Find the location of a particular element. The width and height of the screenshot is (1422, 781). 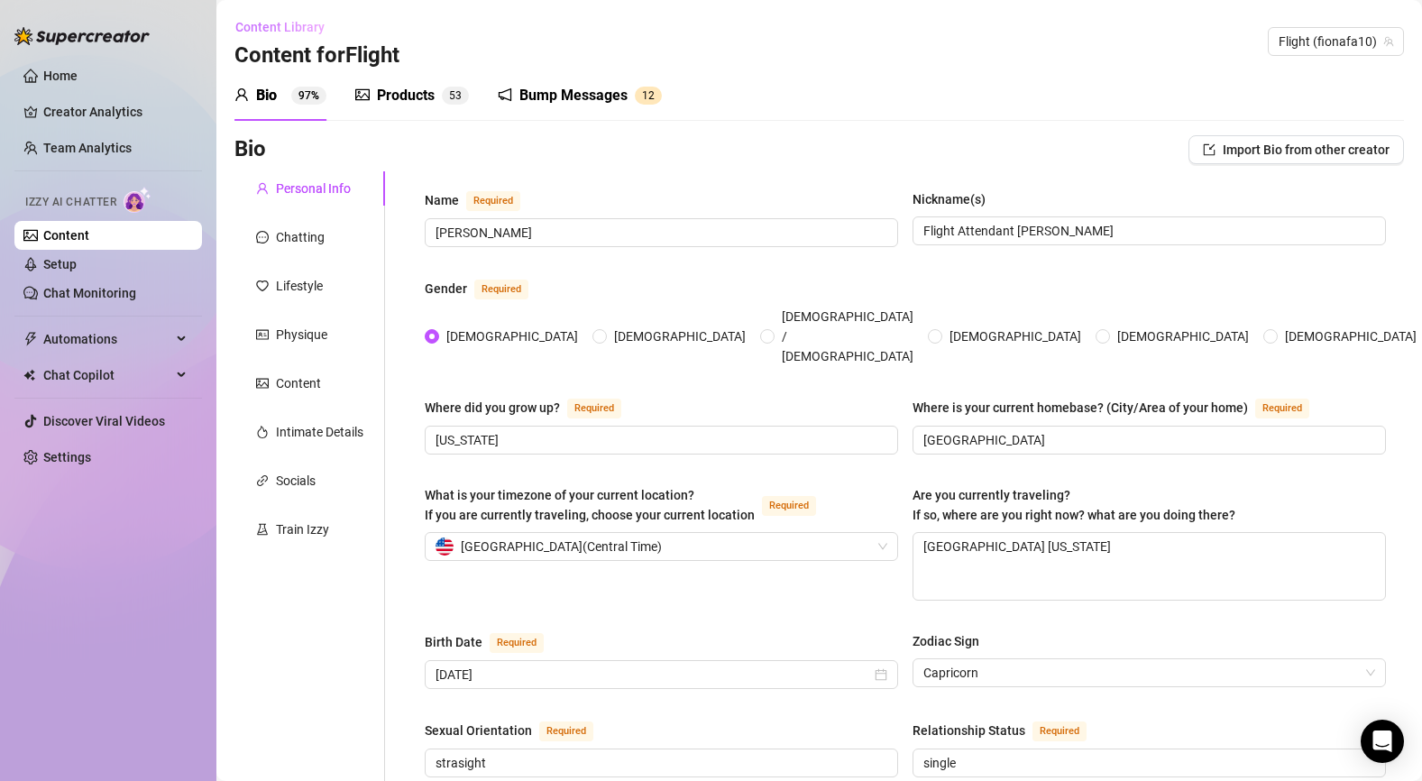

span: fire is located at coordinates (262, 432).